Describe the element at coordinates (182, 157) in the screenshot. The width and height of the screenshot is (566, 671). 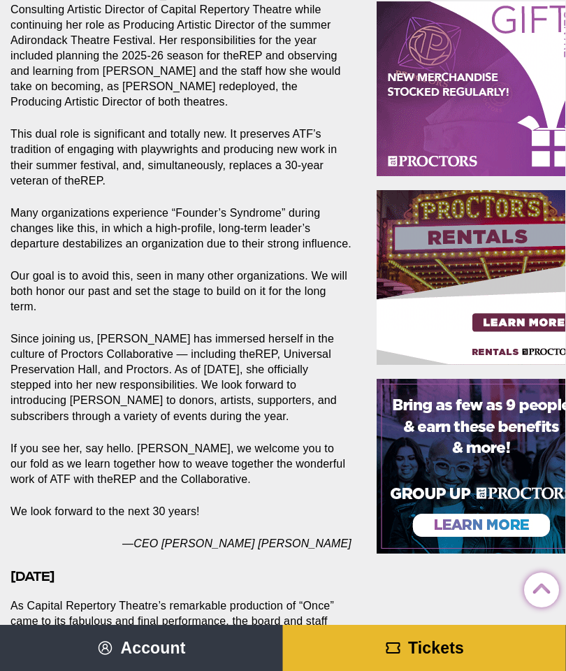
I see `p: This dual role is significant and totally new. It preserves ATF’s tradition of engaging with play...` at that location.